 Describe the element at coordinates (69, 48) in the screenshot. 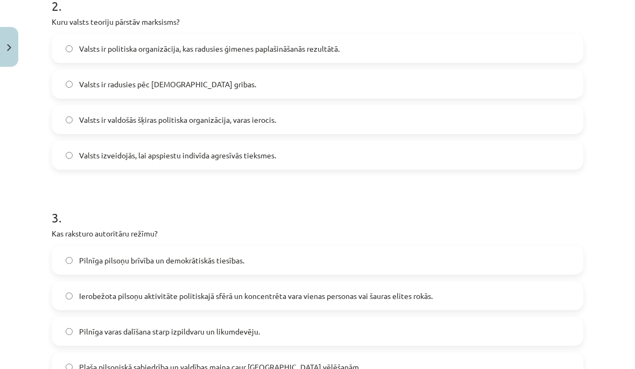

I see `input: Valsts ir politiska organizācija, kas radusies ģimenes paplašināšanās rezultātā.` at that location.